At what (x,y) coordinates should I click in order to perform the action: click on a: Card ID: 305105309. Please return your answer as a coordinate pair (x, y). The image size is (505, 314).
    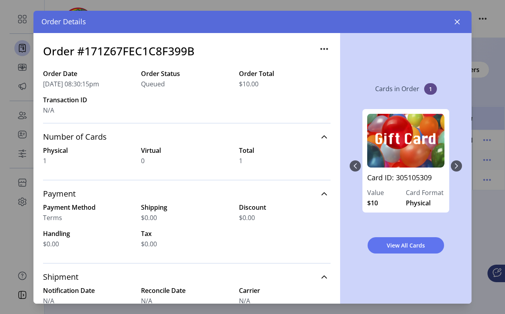
    Looking at the image, I should click on (406, 180).